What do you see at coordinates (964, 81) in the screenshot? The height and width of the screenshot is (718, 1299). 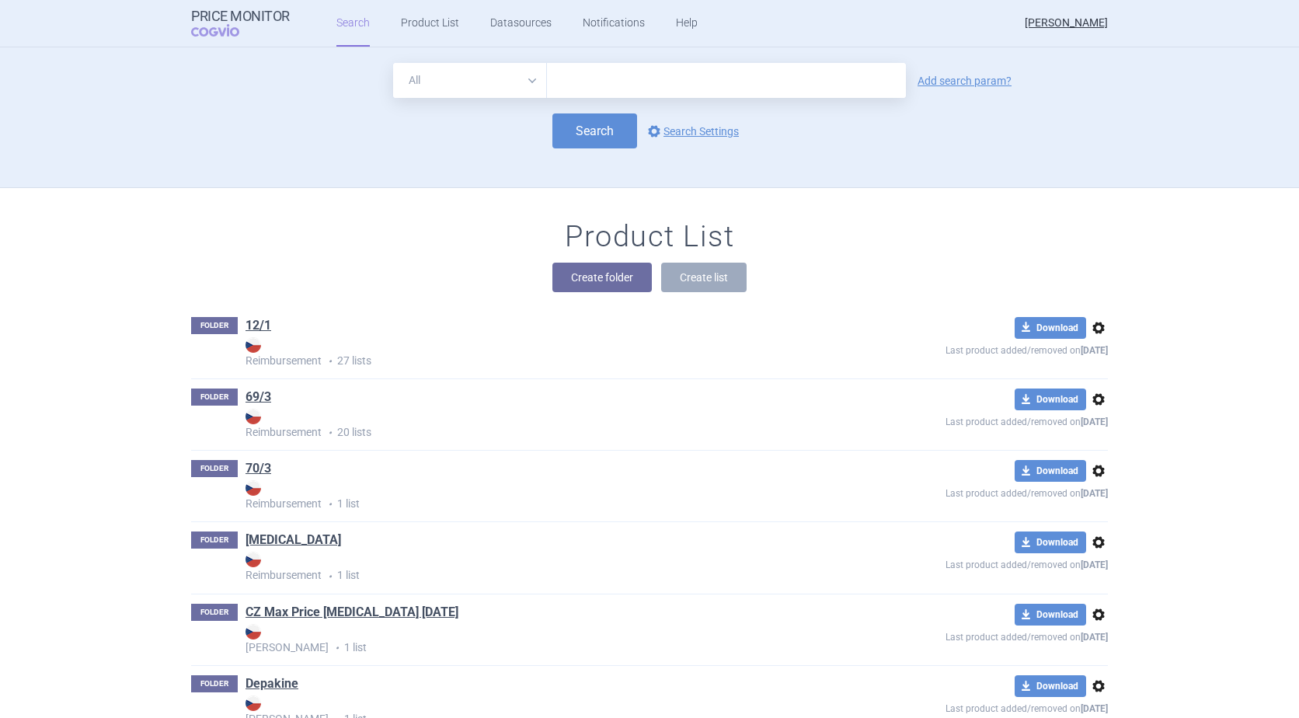 I see `a: Add search param?` at bounding box center [964, 81].